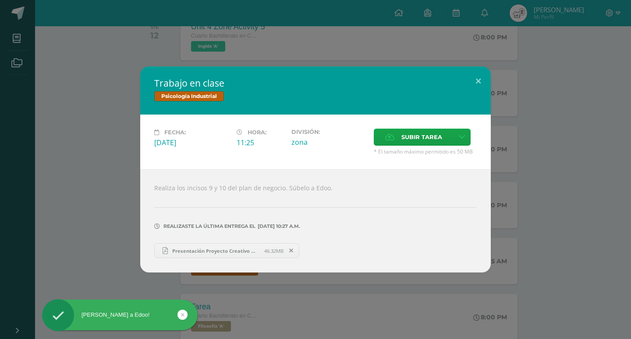 This screenshot has height=339, width=631. I want to click on div: Realiza los incisos 9 y 10 del plan de negocio. Súbelo a Edoo., so click(315, 221).